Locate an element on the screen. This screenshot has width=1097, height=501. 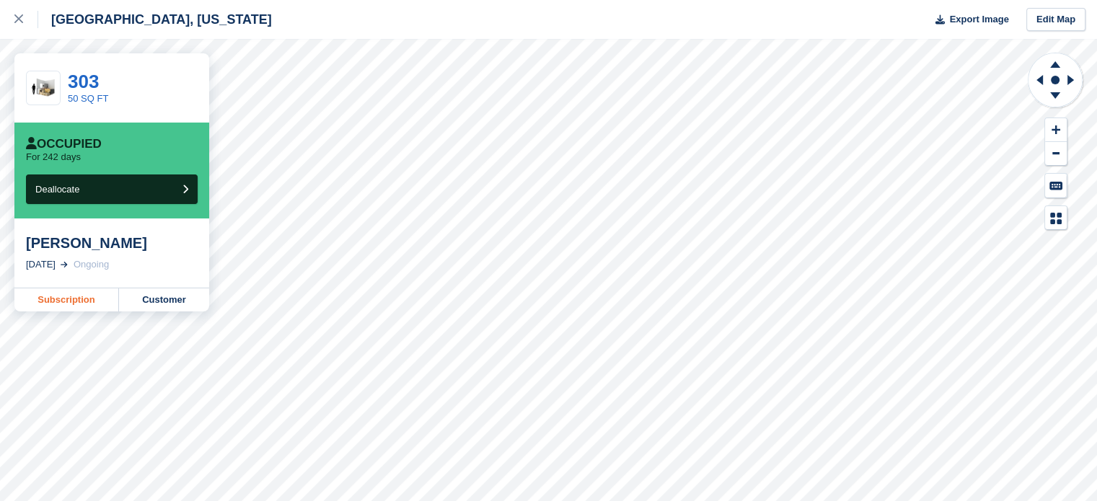
button: Zoom In is located at coordinates (1056, 130).